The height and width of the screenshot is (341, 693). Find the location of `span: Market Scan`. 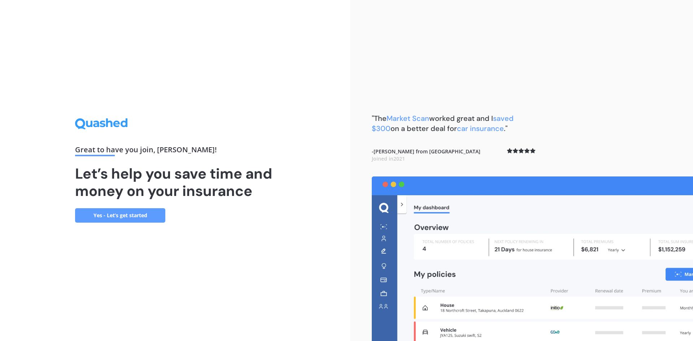

span: Market Scan is located at coordinates (408, 118).